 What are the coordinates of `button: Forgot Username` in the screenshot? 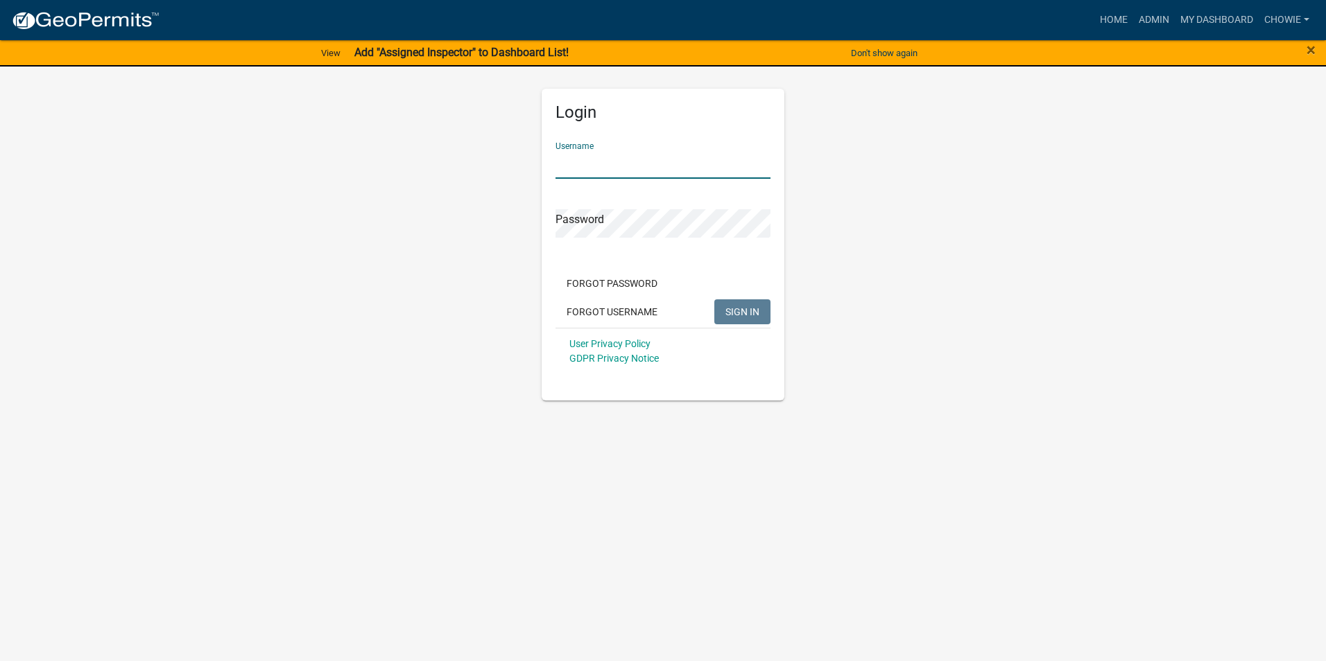 It's located at (611, 312).